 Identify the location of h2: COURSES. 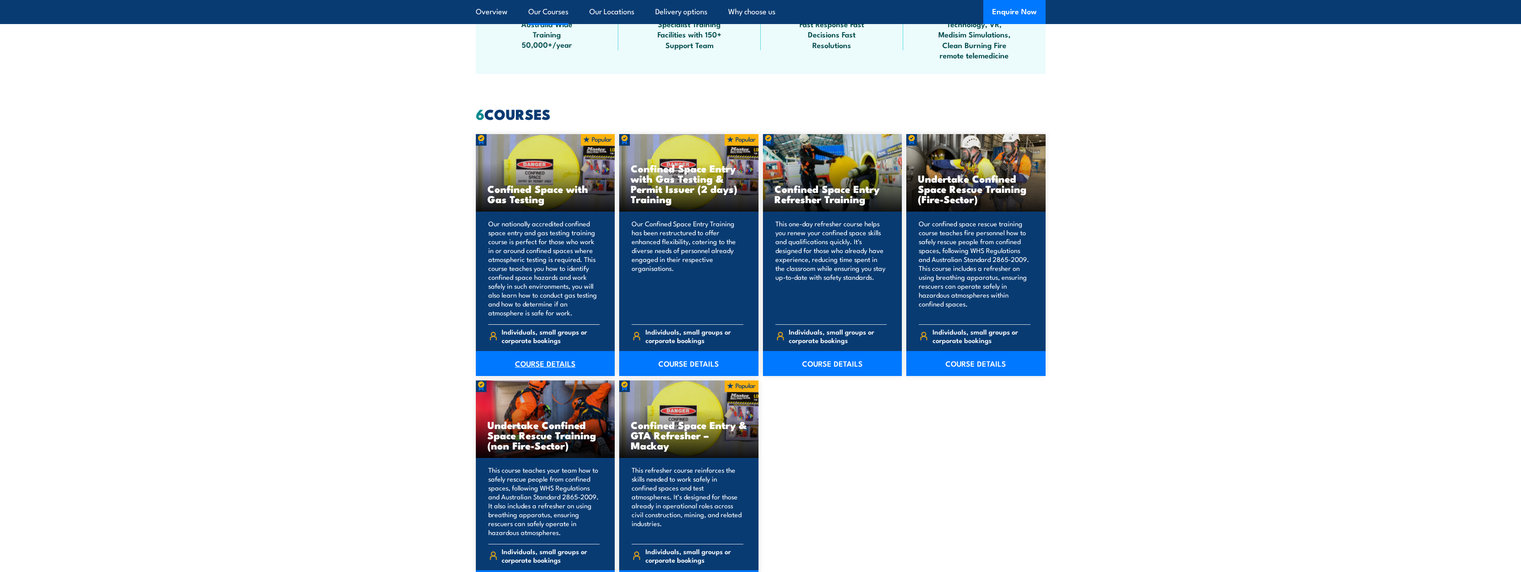
(761, 114).